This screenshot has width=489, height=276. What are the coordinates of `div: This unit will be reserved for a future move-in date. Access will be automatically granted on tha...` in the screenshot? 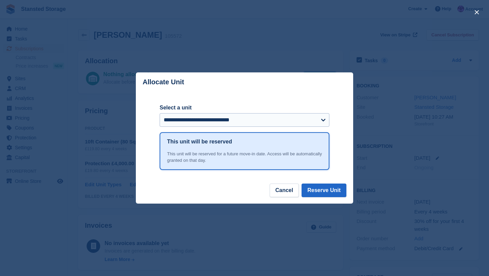 It's located at (245, 157).